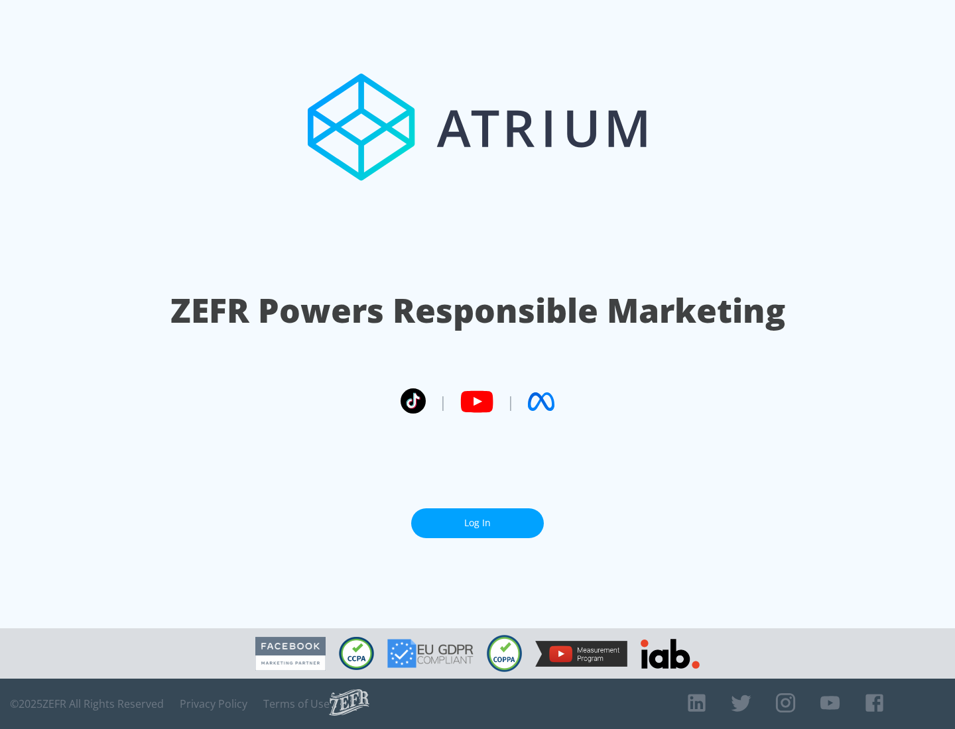 The image size is (955, 729). What do you see at coordinates (477, 310) in the screenshot?
I see `h1: ZEFR Powers Responsible Marketing` at bounding box center [477, 310].